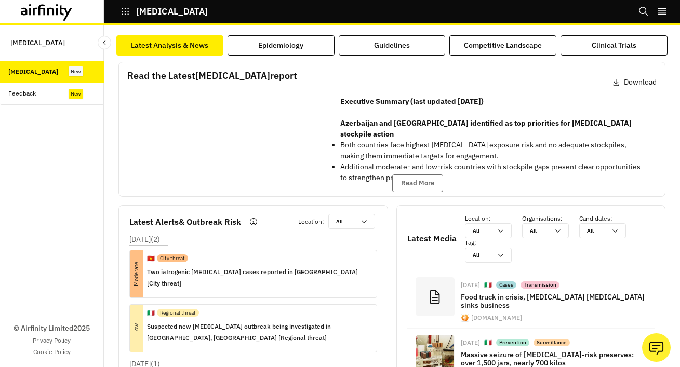 This screenshot has width=680, height=367. I want to click on div: Guidelines, so click(391, 45).